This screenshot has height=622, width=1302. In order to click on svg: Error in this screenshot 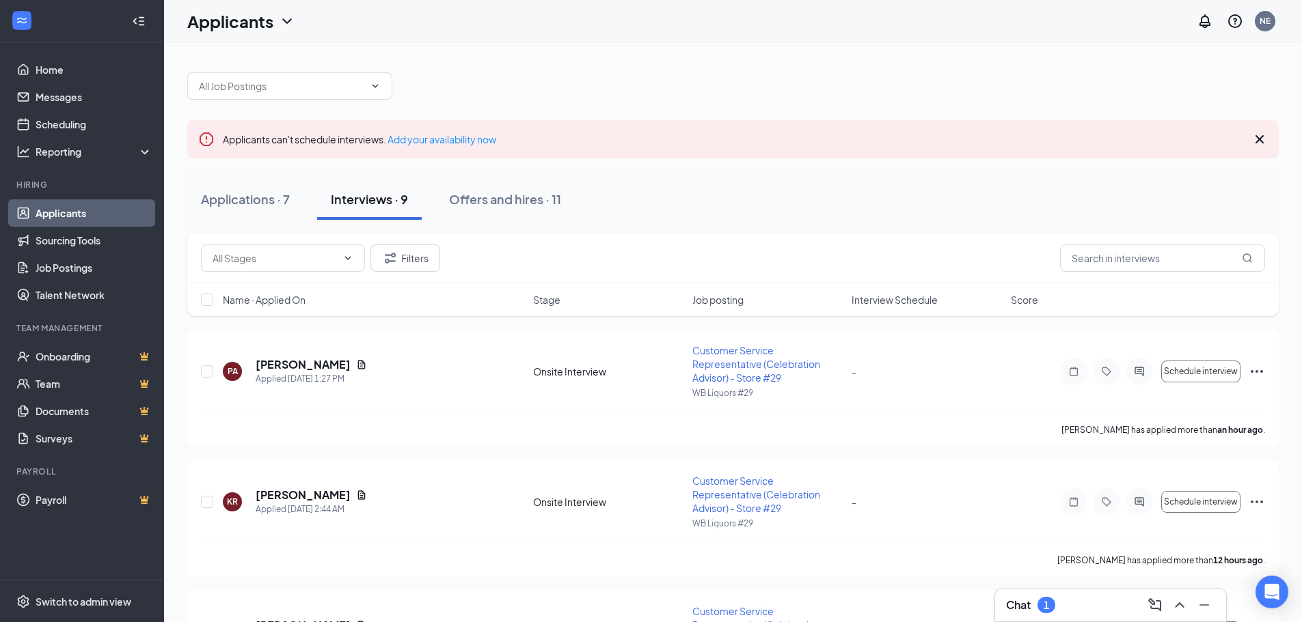, I will do `click(206, 139)`.